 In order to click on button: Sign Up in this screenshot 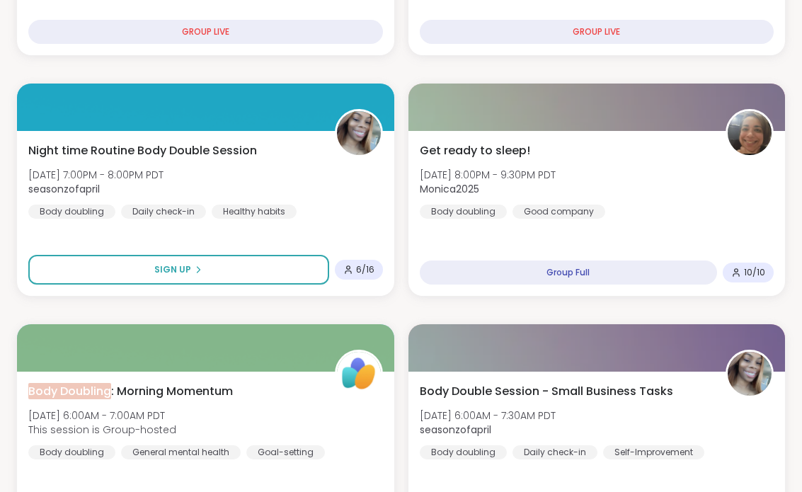, I will do `click(178, 270)`.